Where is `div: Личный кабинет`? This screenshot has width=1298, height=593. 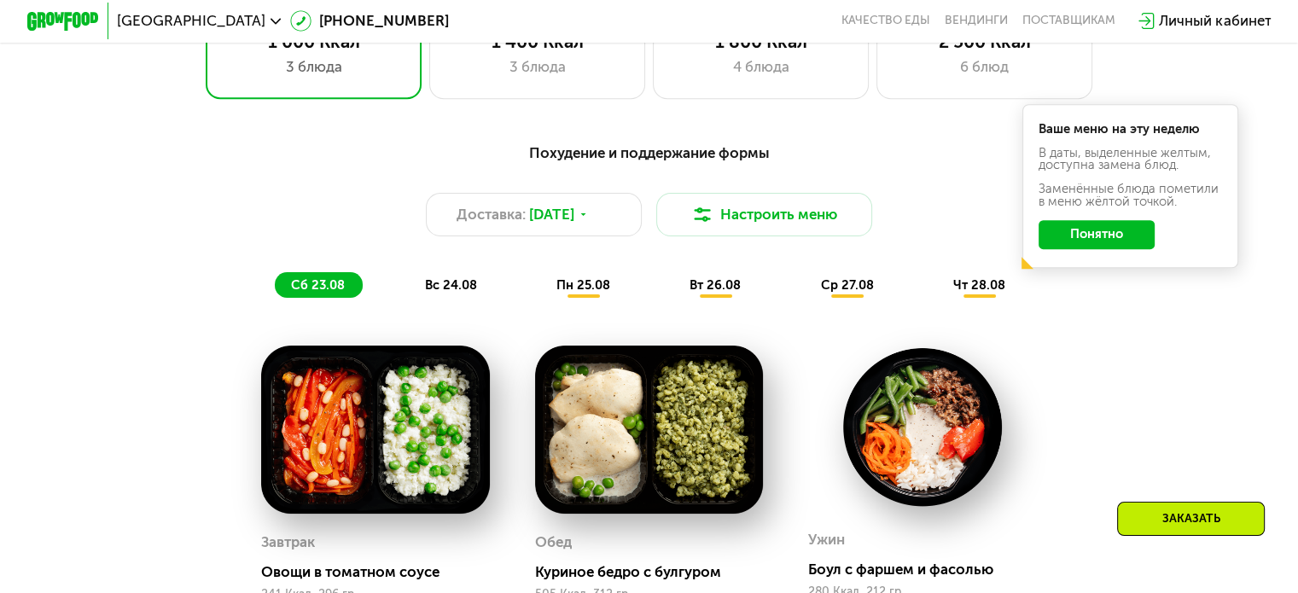 div: Личный кабинет is located at coordinates (1214, 20).